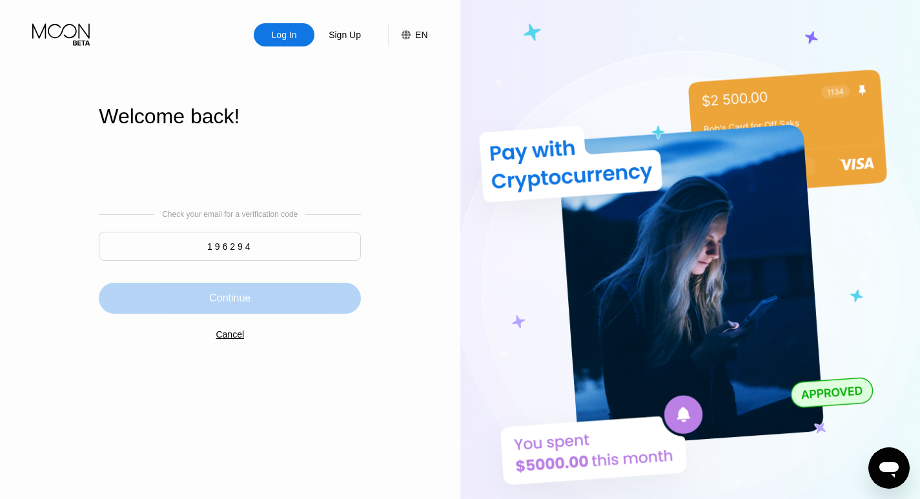  I want to click on div: Sign Up, so click(345, 35).